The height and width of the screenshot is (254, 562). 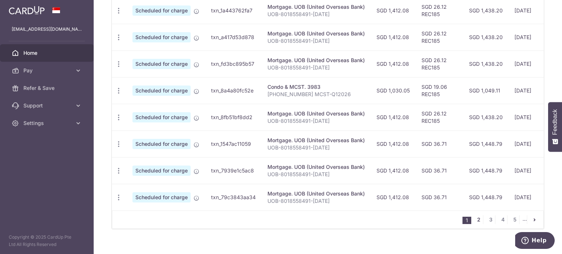 I want to click on td: txn_a417d53d878, so click(x=234, y=37).